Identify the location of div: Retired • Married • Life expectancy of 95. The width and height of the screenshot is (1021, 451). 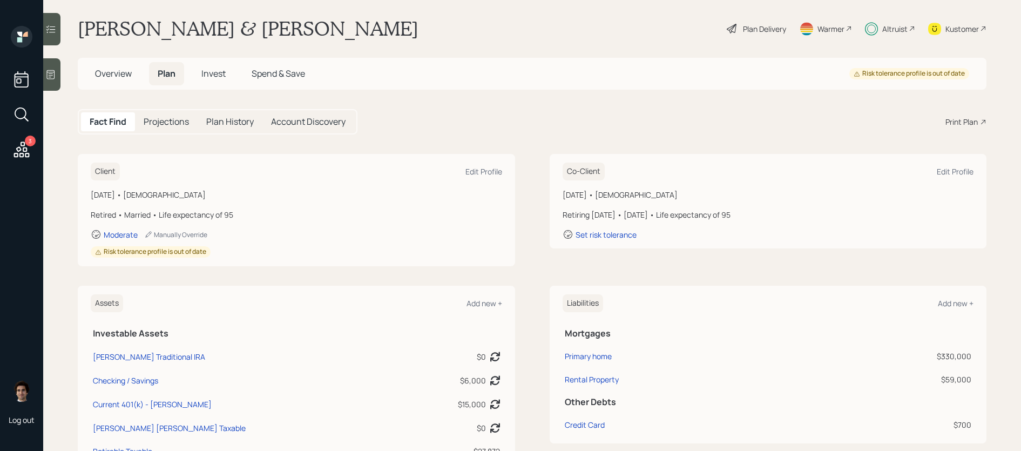
(296, 214).